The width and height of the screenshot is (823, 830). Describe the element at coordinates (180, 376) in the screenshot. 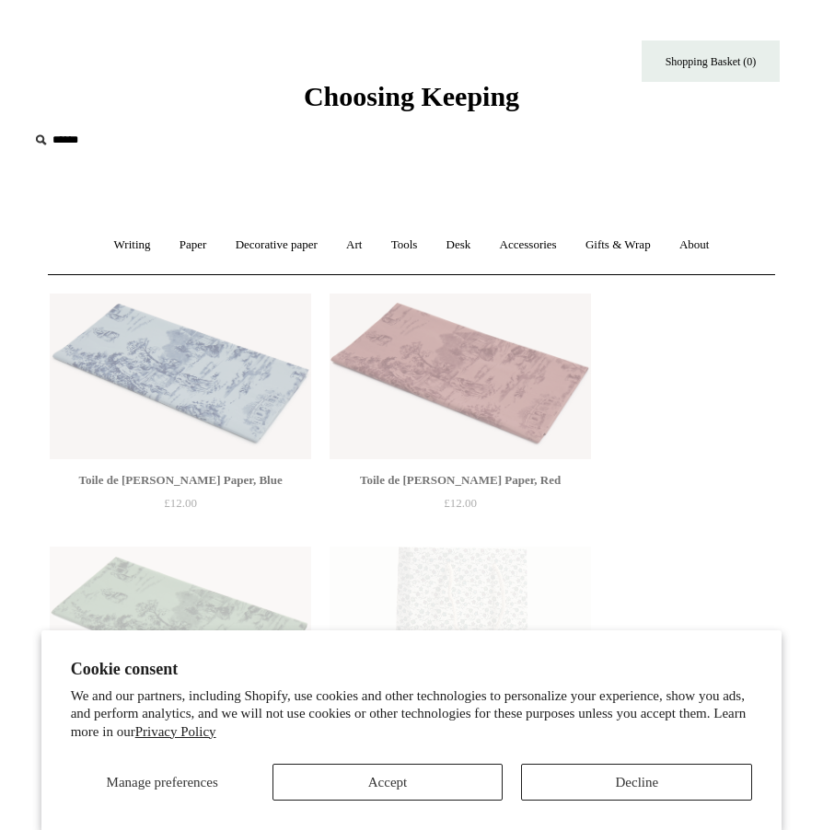

I see `img: Toile de Jouy Tissue Paper, Blue` at that location.